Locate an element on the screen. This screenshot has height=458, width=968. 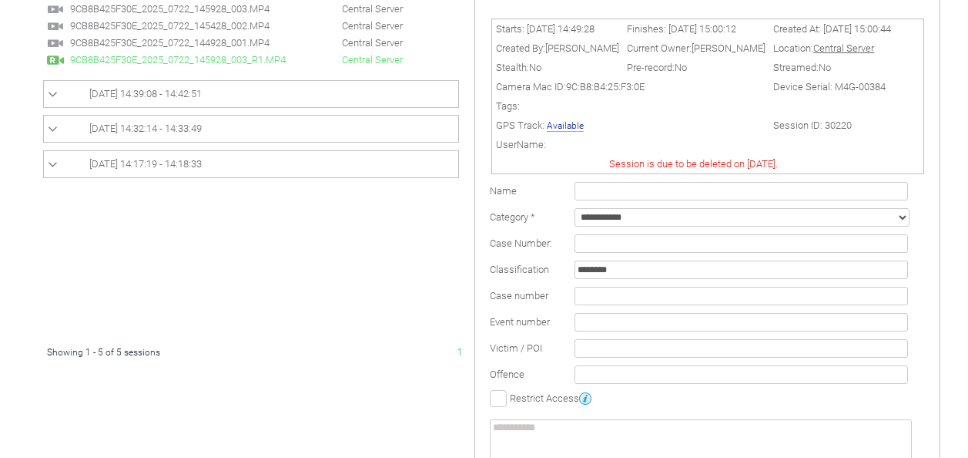
span: Case Number: is located at coordinates (521, 243).